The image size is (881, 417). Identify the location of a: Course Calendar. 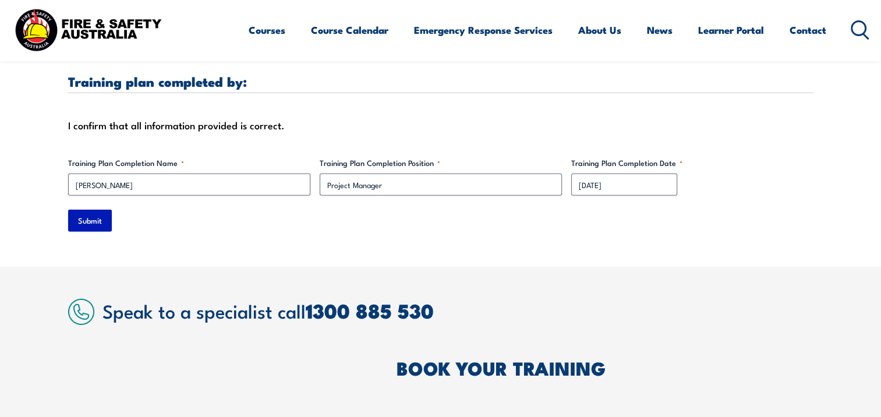
(349, 30).